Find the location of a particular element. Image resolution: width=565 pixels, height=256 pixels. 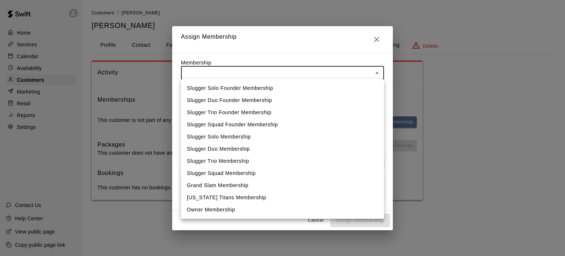

li: Slugger Trio Membership is located at coordinates (283, 161).